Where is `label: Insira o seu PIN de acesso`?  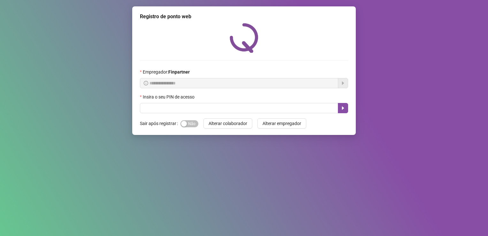
label: Insira o seu PIN de acesso is located at coordinates (169, 97).